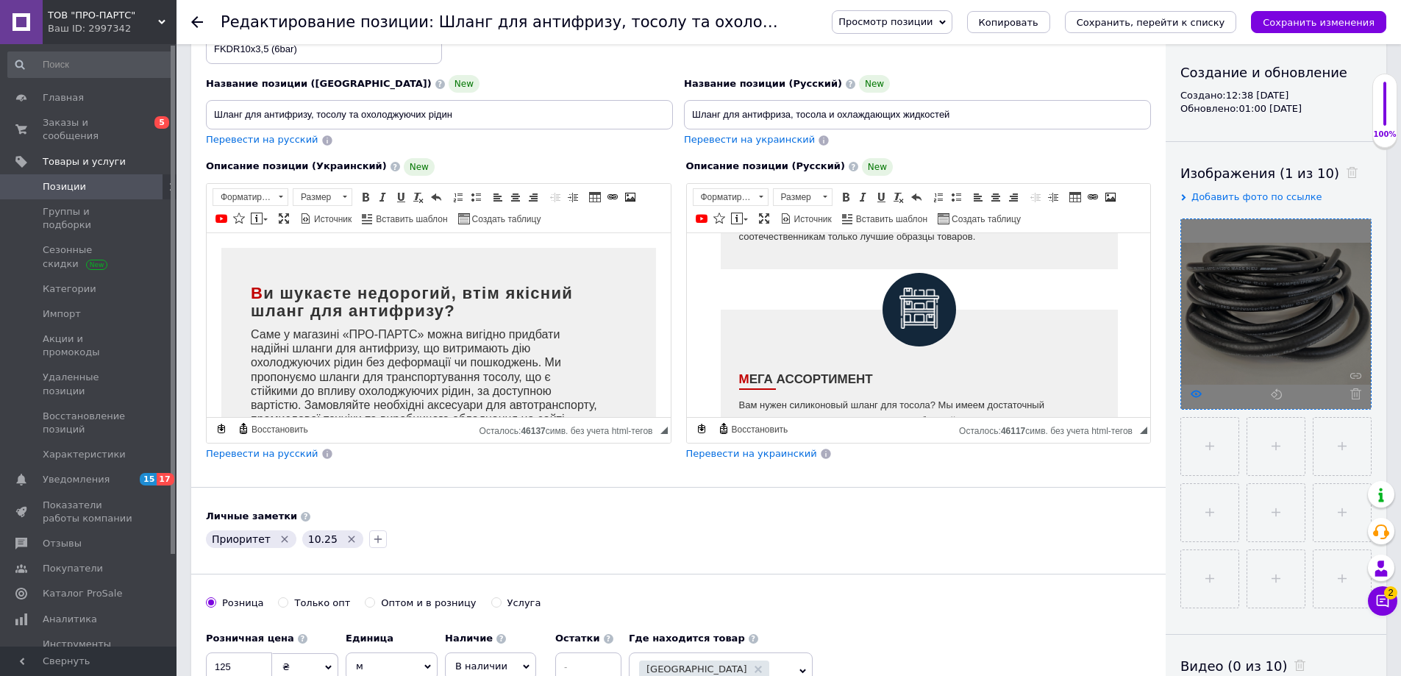 This screenshot has height=676, width=1401. Describe the element at coordinates (262, 139) in the screenshot. I see `span: Перевести на русский` at that location.